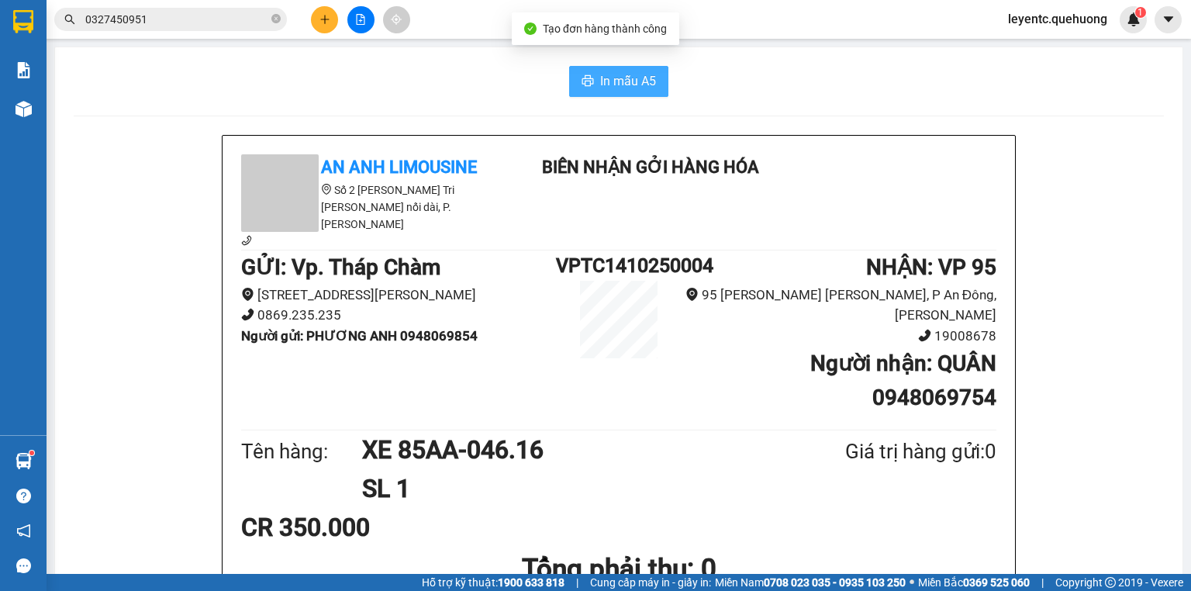 The image size is (1191, 591). Describe the element at coordinates (396, 19) in the screenshot. I see `button: aim` at that location.